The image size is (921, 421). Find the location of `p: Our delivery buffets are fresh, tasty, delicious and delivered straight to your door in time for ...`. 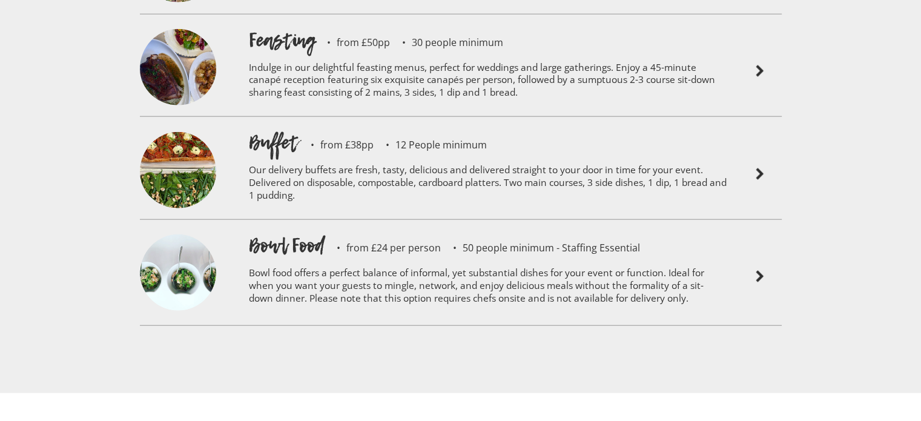

p: Our delivery buffets are fresh, tasty, delicious and delivered straight to your door in time for ... is located at coordinates (488, 184).